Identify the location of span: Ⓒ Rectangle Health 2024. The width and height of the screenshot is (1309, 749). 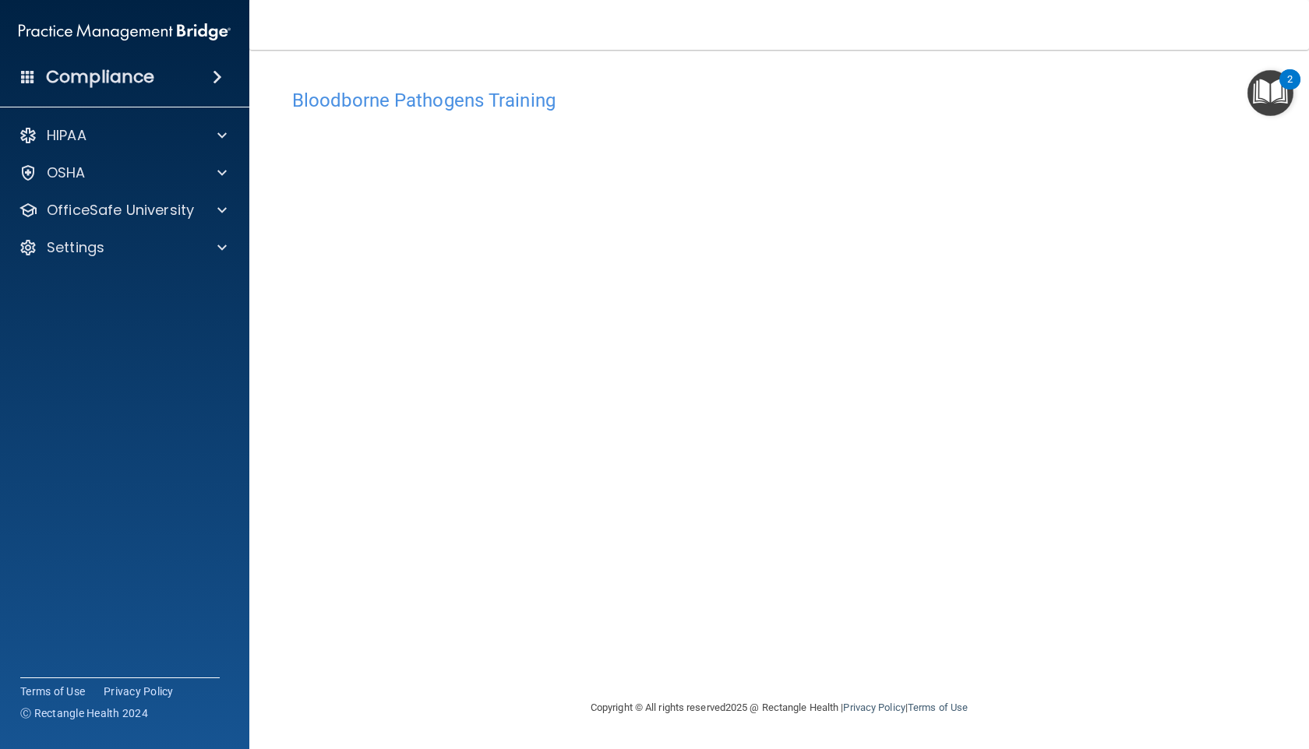
(84, 714).